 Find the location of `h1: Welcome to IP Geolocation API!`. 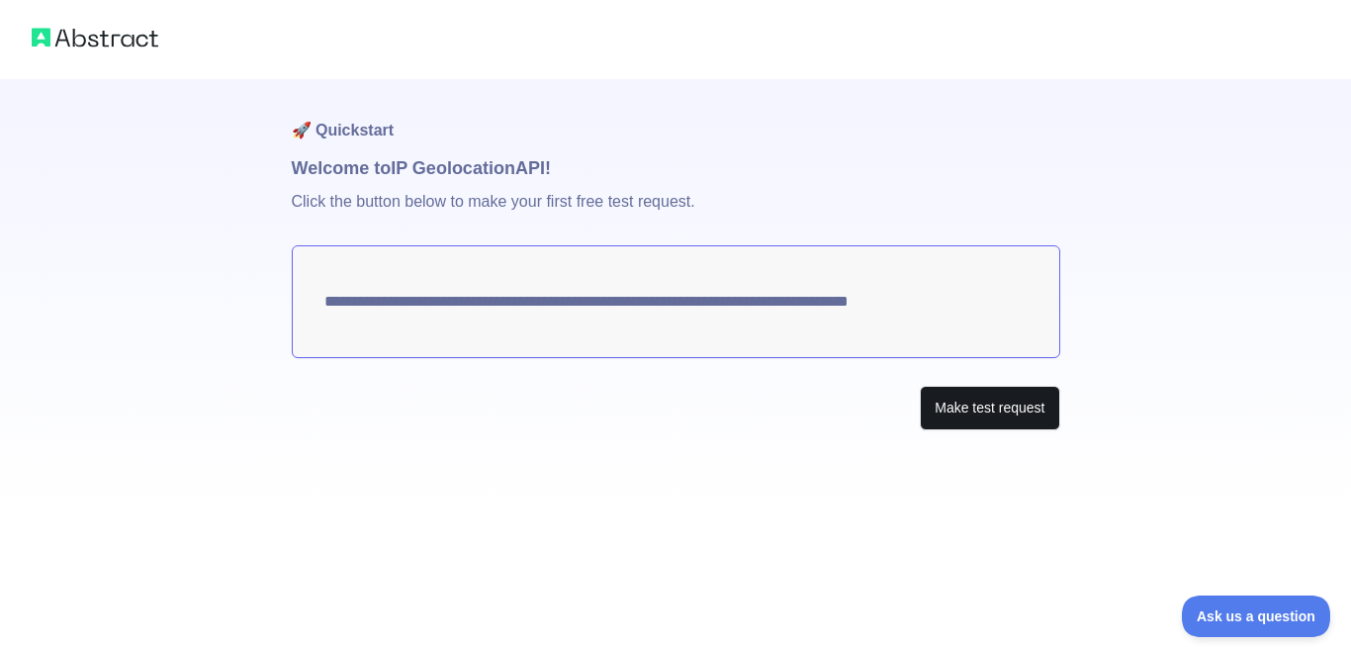

h1: Welcome to IP Geolocation API! is located at coordinates (675, 168).